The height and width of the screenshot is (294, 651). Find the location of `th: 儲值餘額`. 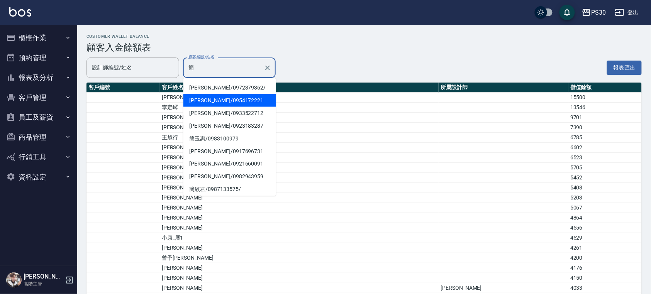

th: 儲值餘額 is located at coordinates (605, 88).